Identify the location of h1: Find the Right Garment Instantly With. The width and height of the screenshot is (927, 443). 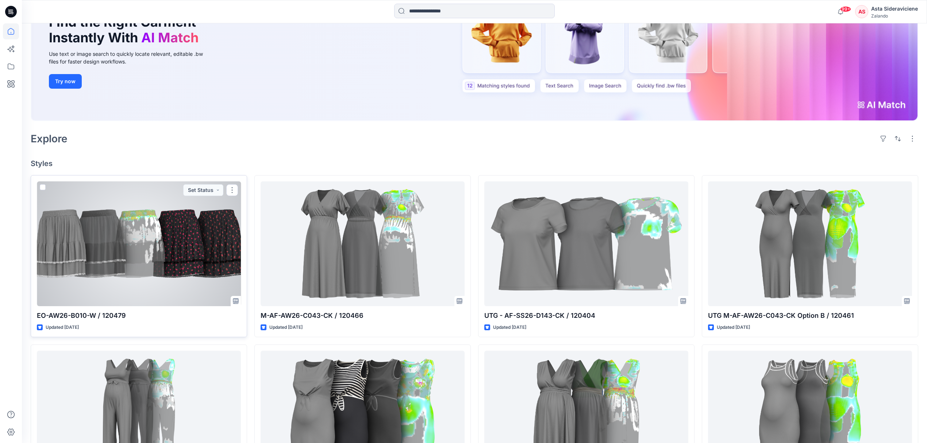
(126, 30).